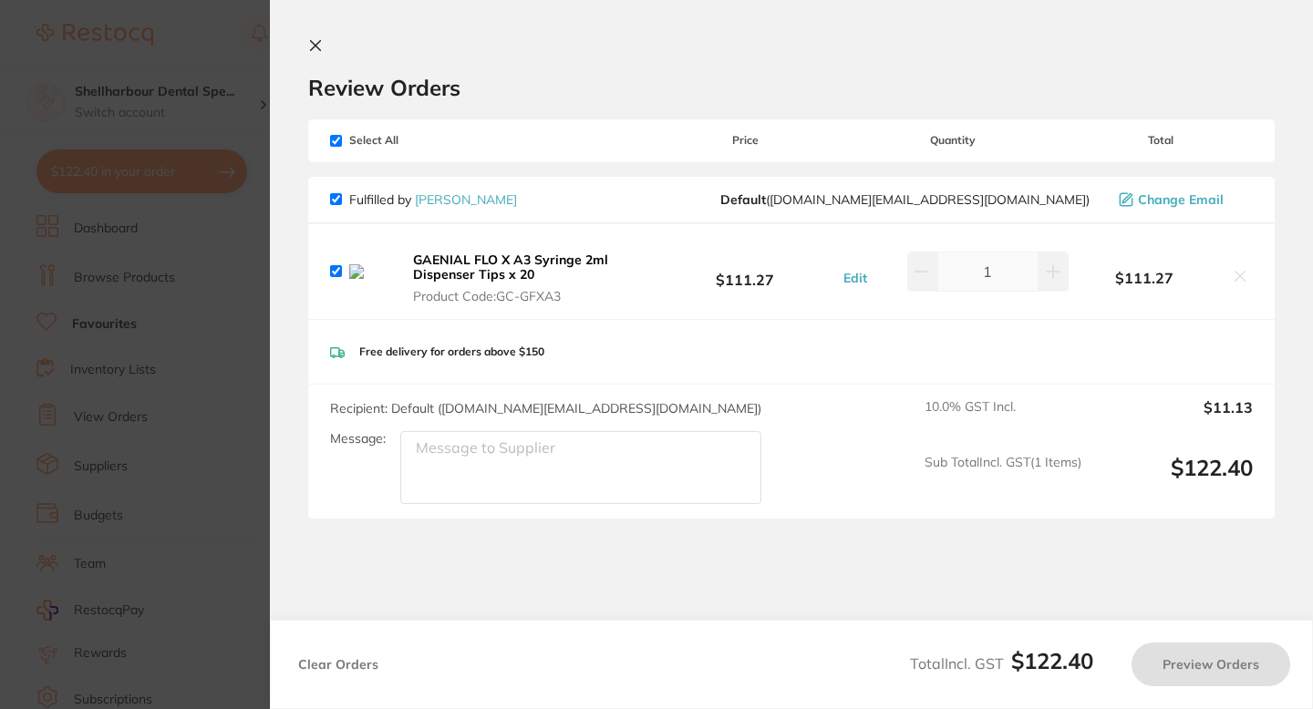  What do you see at coordinates (451, 352) in the screenshot?
I see `p: Free delivery for orders above $150` at bounding box center [451, 352].